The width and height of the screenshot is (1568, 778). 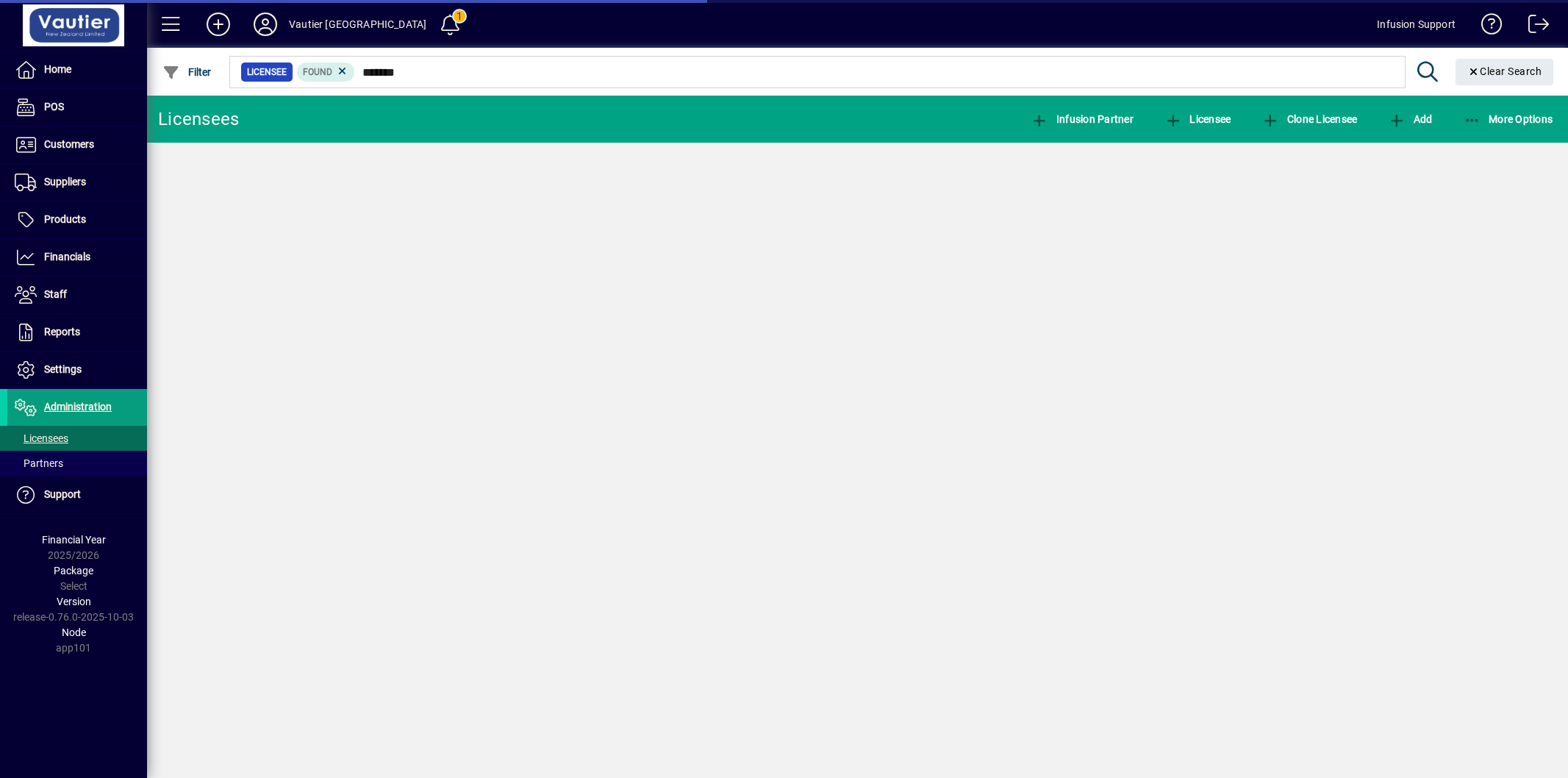 What do you see at coordinates (55, 294) in the screenshot?
I see `span: Staff` at bounding box center [55, 294].